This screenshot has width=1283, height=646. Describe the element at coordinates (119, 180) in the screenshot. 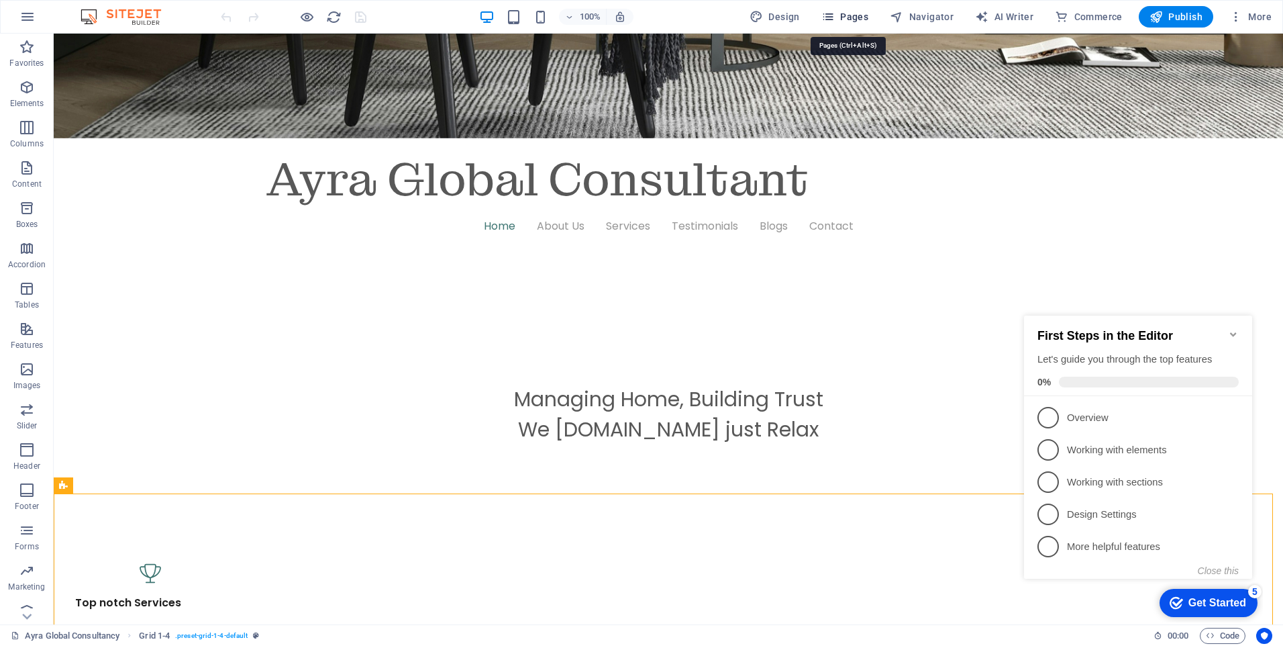

I see `li: Working with sections` at that location.